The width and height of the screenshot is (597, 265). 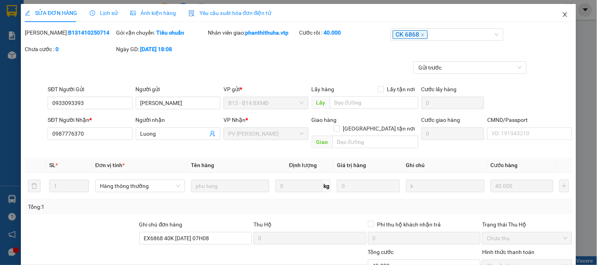 I want to click on div: VP gửi, so click(x=266, y=89).